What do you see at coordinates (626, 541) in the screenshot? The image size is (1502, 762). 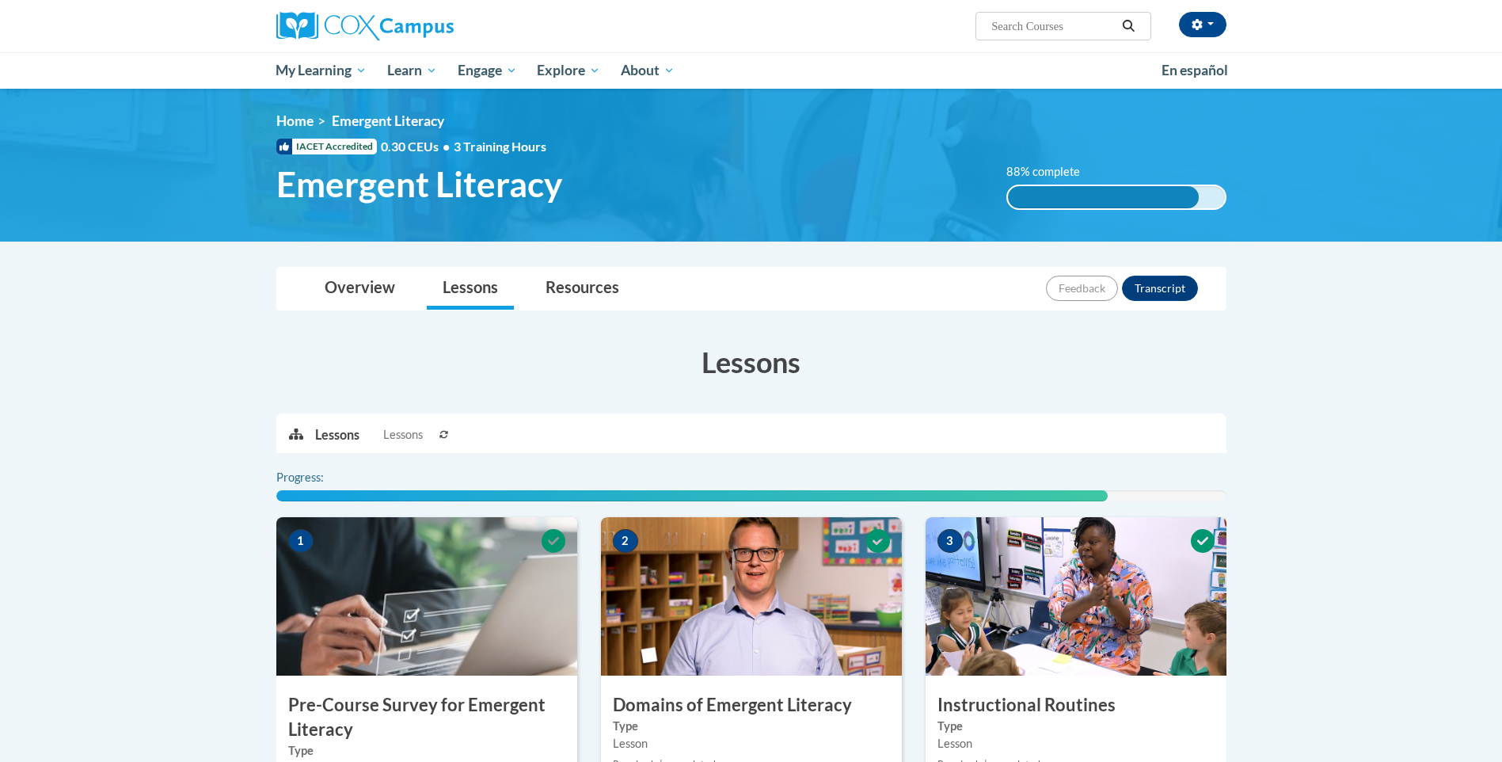 I see `span: 2` at bounding box center [626, 541].